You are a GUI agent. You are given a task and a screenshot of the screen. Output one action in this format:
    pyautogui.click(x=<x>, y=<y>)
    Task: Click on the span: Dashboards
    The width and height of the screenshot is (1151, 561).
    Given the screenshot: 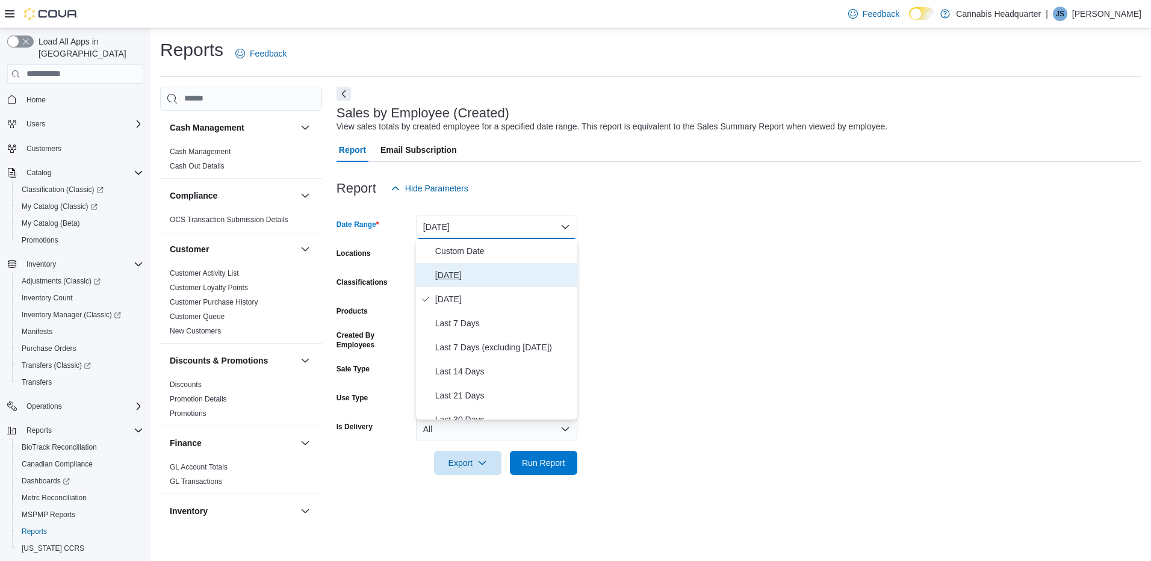 What is the action you would take?
    pyautogui.click(x=46, y=481)
    